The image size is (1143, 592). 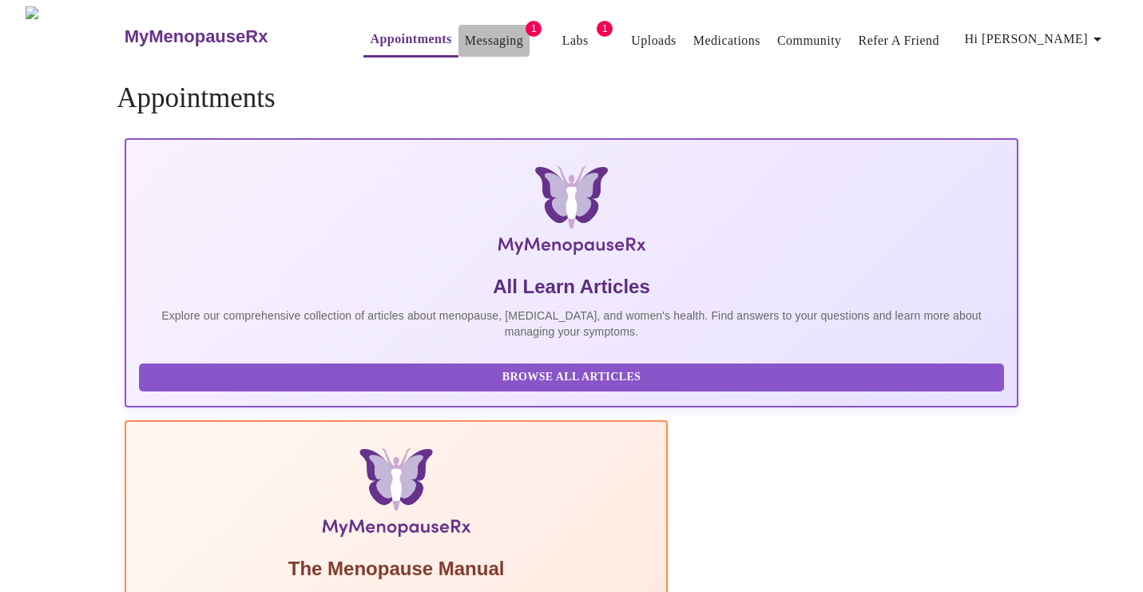 What do you see at coordinates (574, 375) in the screenshot?
I see `a: Browse All Articles` at bounding box center [574, 375].